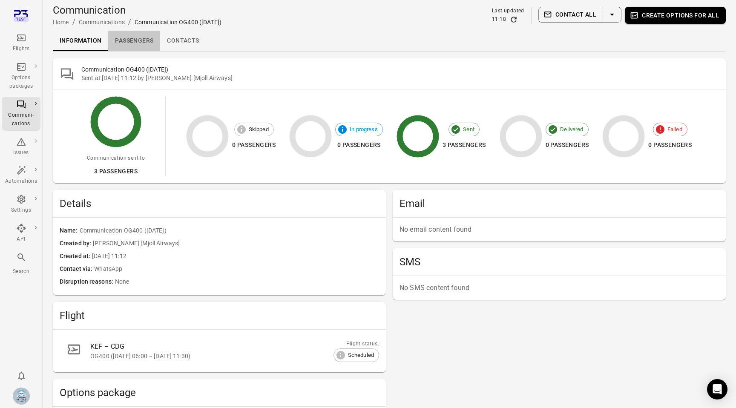 The height and width of the screenshot is (408, 736). What do you see at coordinates (21, 396) in the screenshot?
I see `img: Mjoll-Airways-Logo.webp` at bounding box center [21, 396].